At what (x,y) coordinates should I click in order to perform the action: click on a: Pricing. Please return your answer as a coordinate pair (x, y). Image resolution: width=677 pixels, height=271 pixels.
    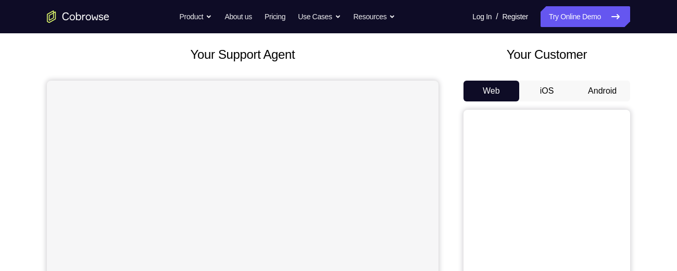
    Looking at the image, I should click on (275, 17).